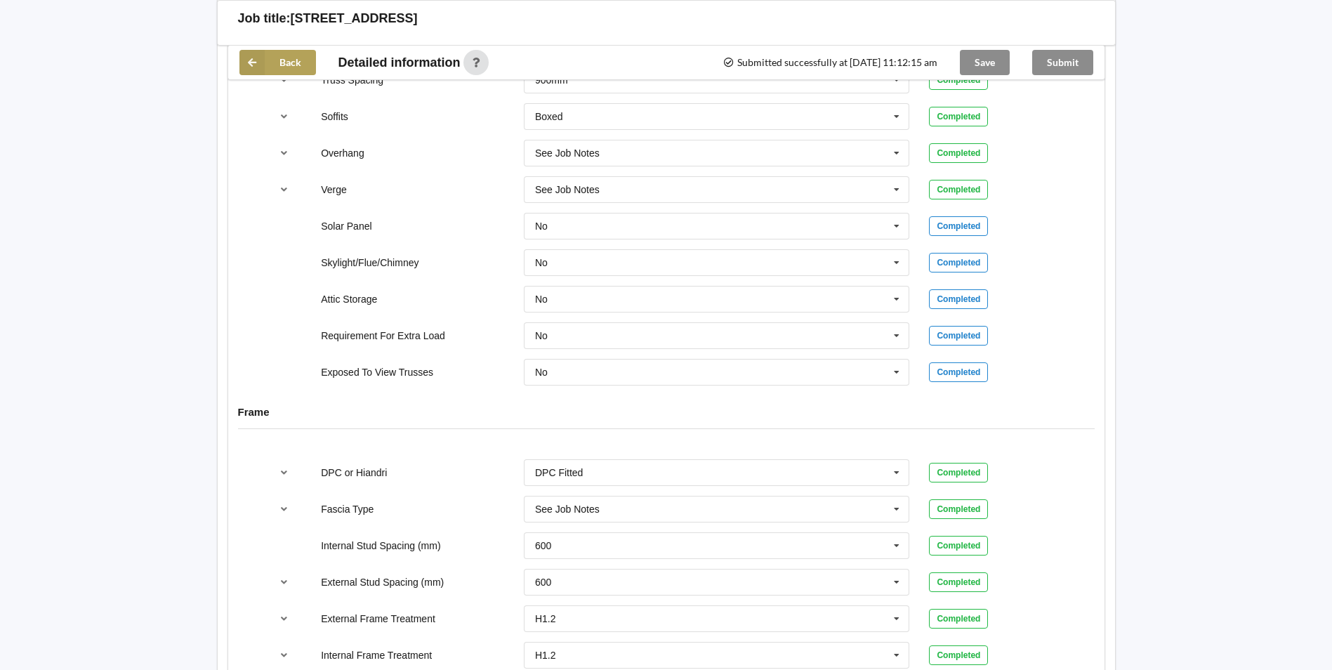 The image size is (1332, 670). What do you see at coordinates (277, 63) in the screenshot?
I see `button: Back` at bounding box center [277, 63].